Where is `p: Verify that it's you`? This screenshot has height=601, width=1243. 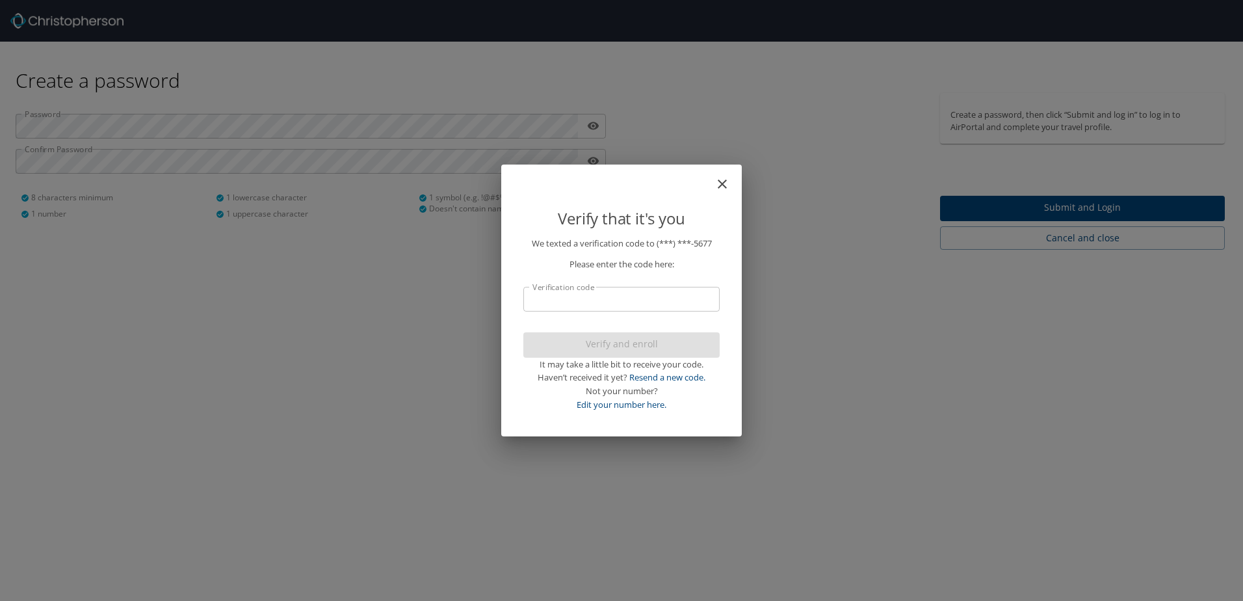
p: Verify that it's you is located at coordinates (622, 219).